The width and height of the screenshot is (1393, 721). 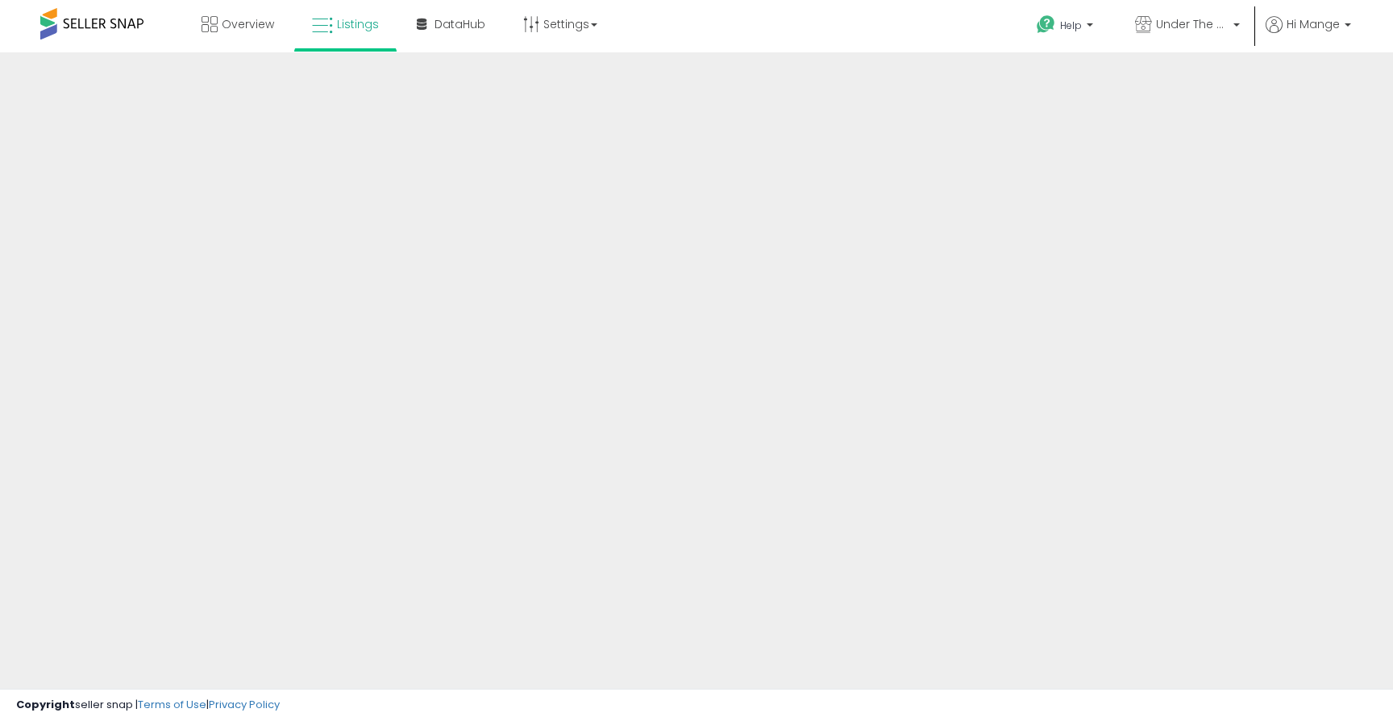 I want to click on span: Help, so click(x=1070, y=25).